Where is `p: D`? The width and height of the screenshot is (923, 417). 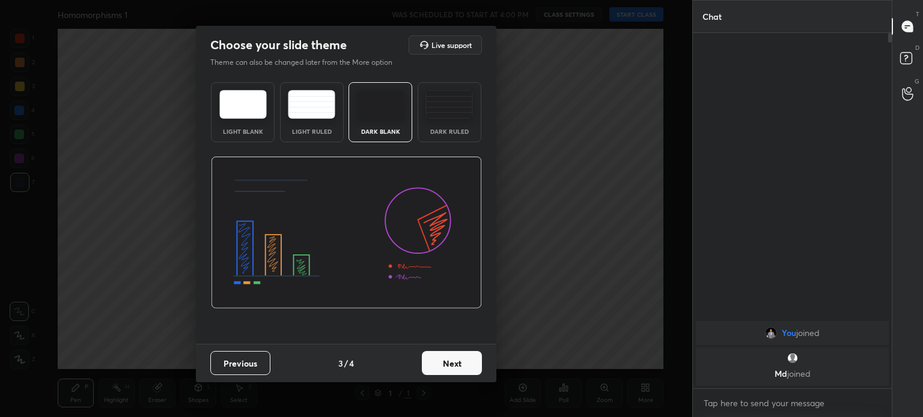
p: D is located at coordinates (917, 47).